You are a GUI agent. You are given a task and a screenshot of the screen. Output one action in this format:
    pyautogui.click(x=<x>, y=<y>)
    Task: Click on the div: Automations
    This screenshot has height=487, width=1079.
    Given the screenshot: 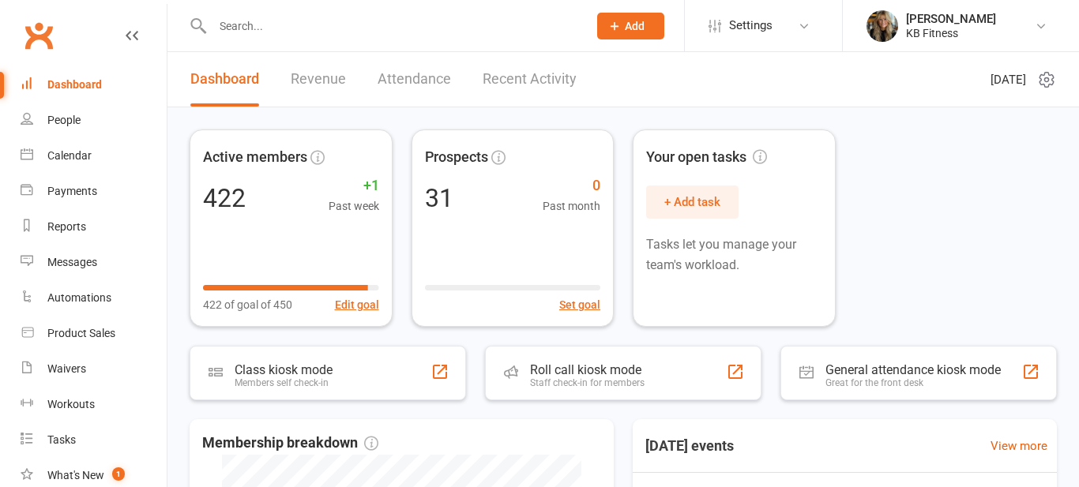 What is the action you would take?
    pyautogui.click(x=79, y=298)
    